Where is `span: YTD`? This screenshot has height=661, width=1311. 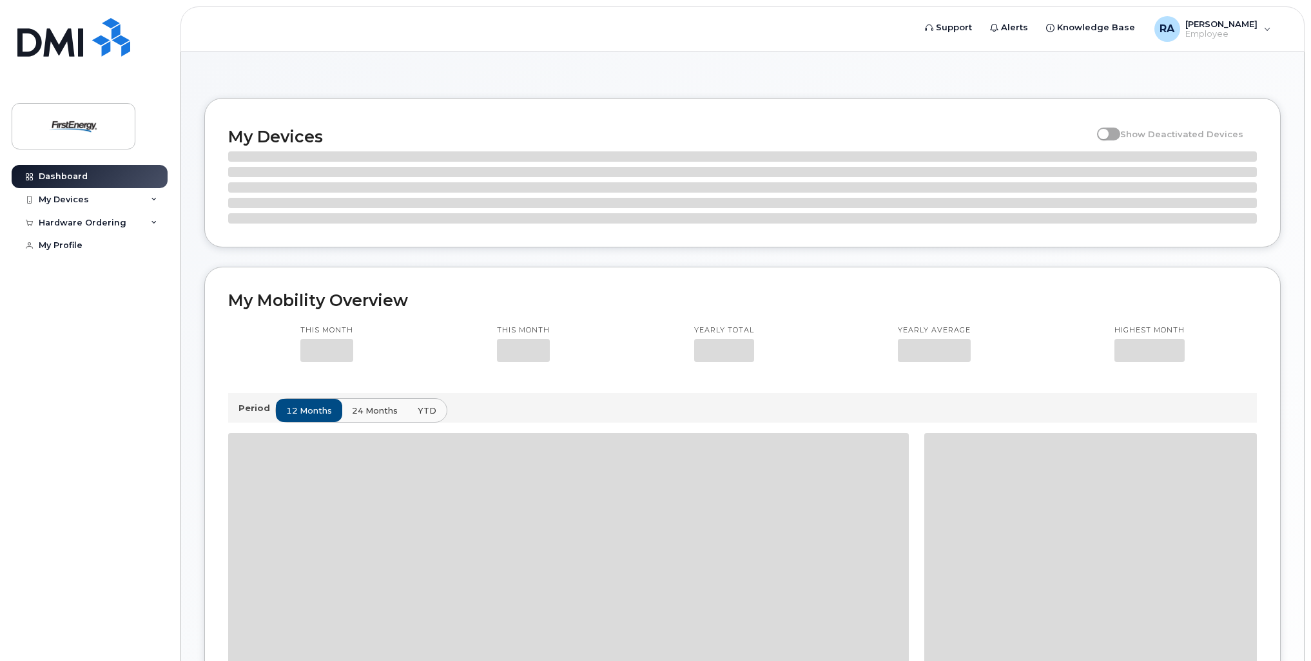 span: YTD is located at coordinates (427, 410).